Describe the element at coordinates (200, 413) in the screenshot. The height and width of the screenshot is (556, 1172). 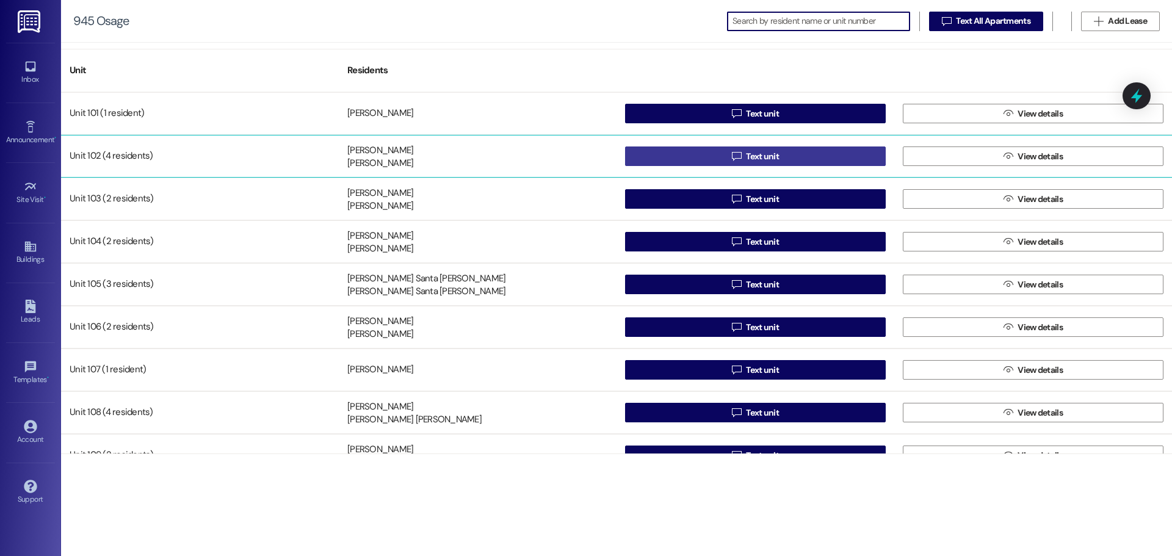
I see `div: Unit 108 (4 residents)` at that location.